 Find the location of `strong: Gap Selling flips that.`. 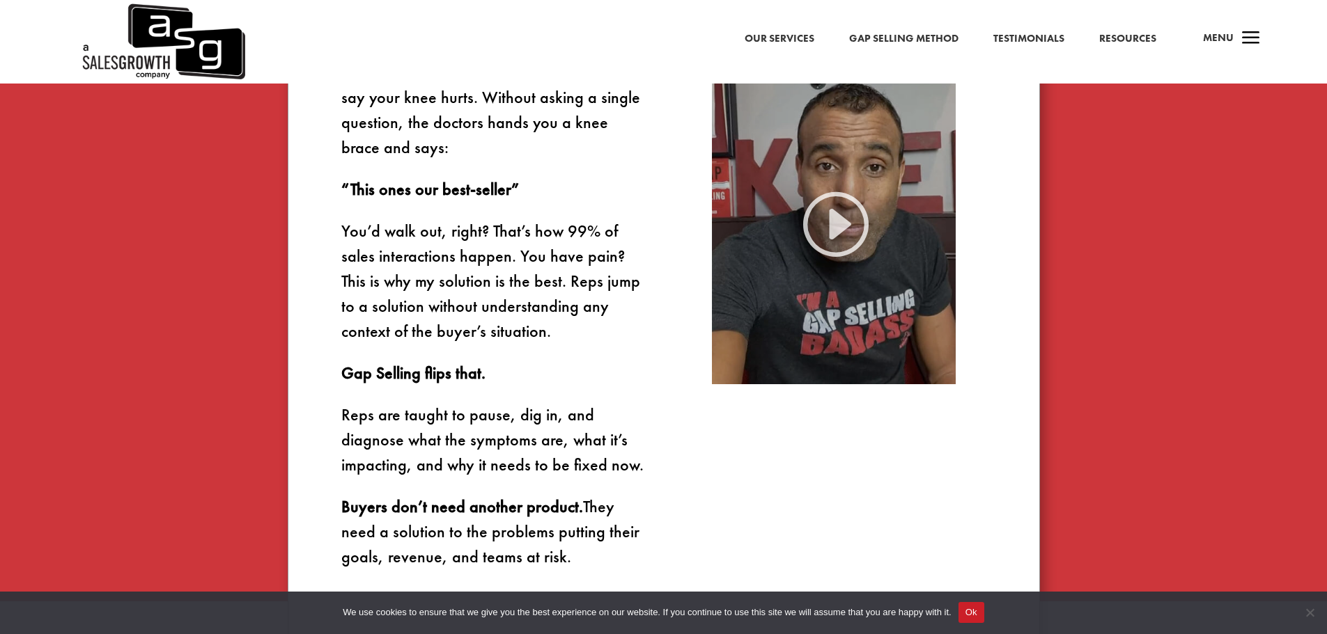

strong: Gap Selling flips that. is located at coordinates (413, 373).